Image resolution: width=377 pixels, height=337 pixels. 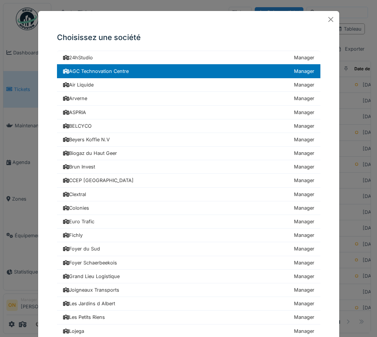 What do you see at coordinates (75, 98) in the screenshot?
I see `div: Arverne` at bounding box center [75, 98].